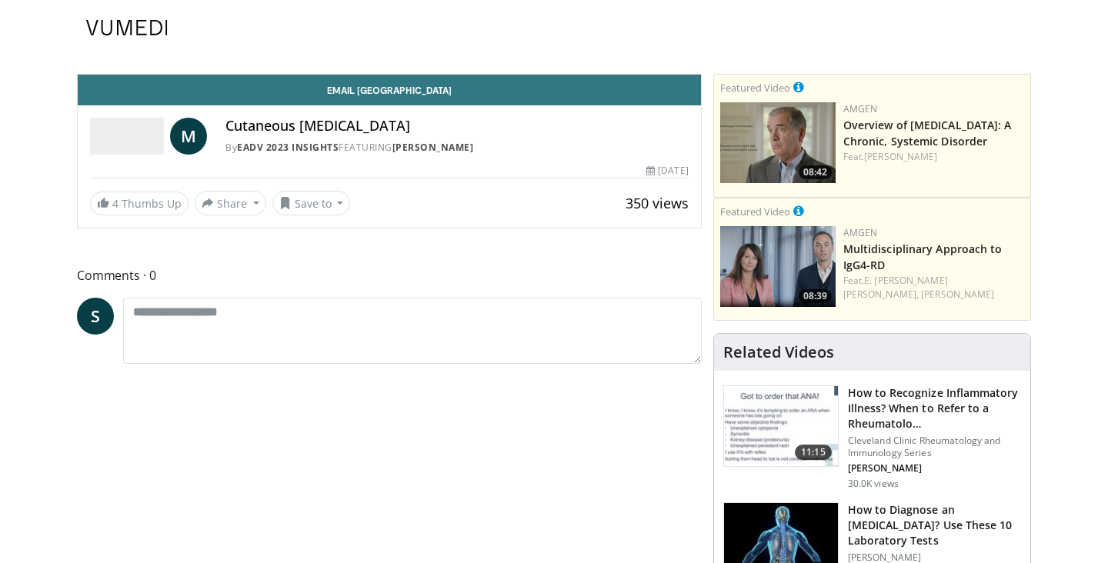  I want to click on span: 11:15, so click(813, 452).